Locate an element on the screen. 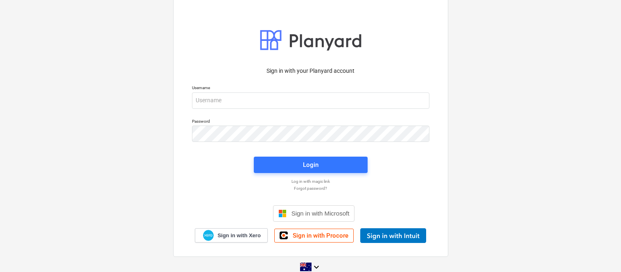 The width and height of the screenshot is (621, 272). img: Xero logo is located at coordinates (208, 235).